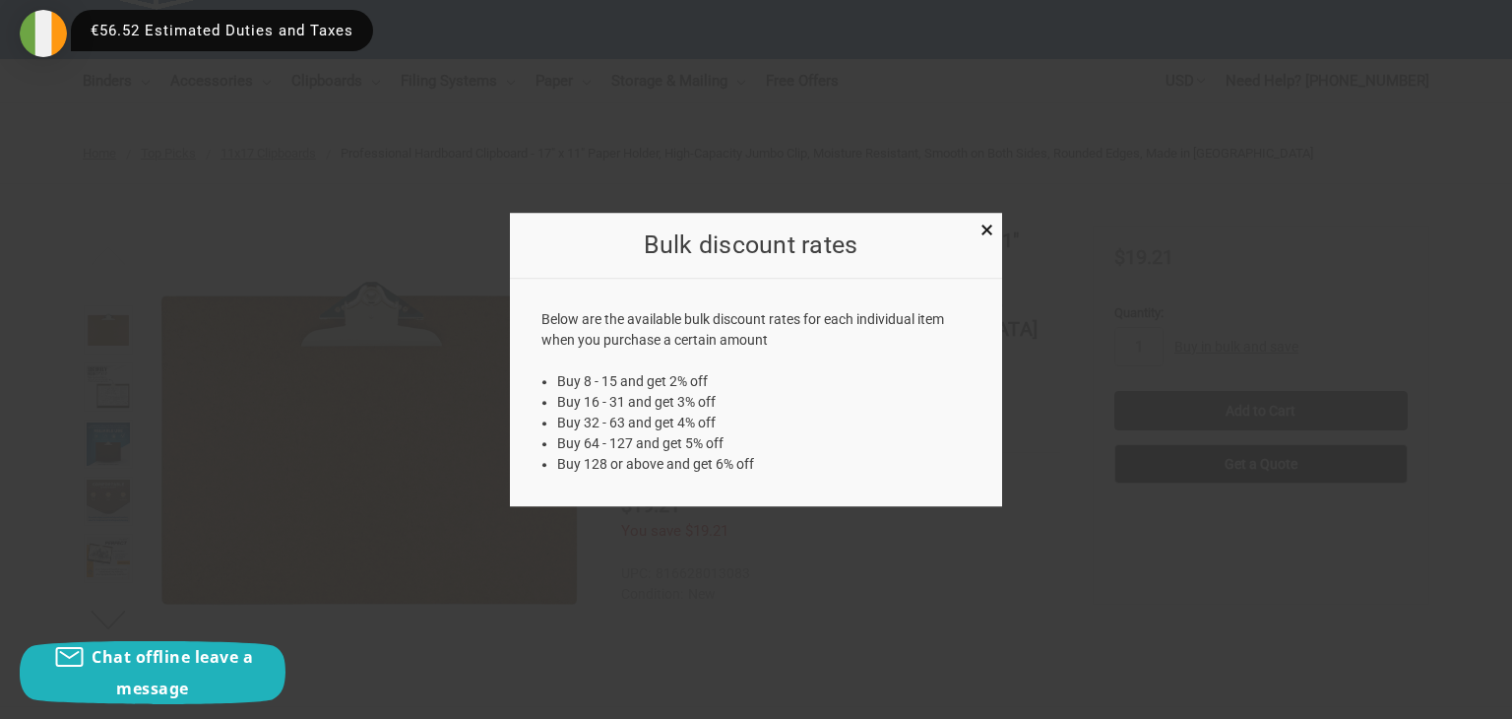 The image size is (1512, 719). Describe the element at coordinates (751, 245) in the screenshot. I see `h2: Bulk discount rates` at that location.